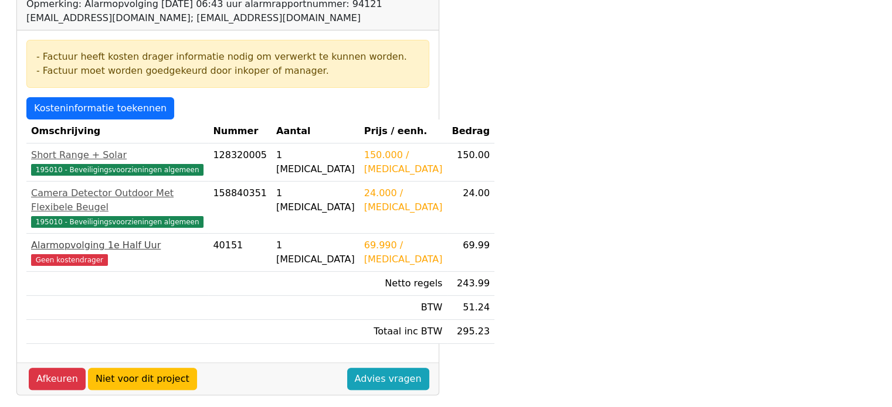 The image size is (892, 407). I want to click on td: 158840351, so click(240, 208).